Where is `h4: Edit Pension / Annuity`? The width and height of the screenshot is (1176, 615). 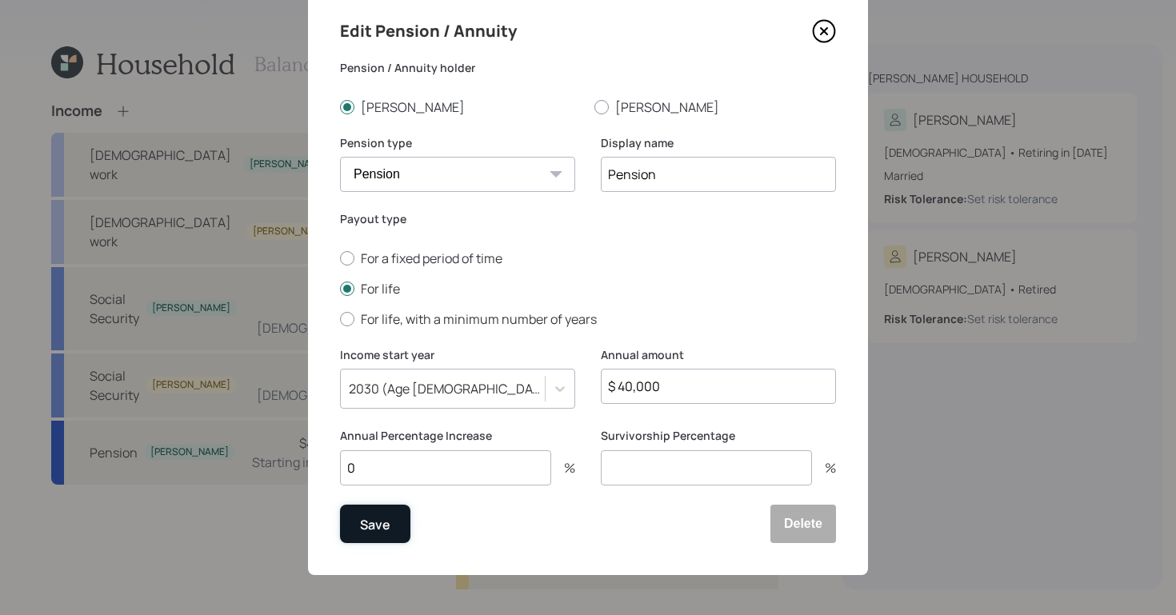
h4: Edit Pension / Annuity is located at coordinates (428, 31).